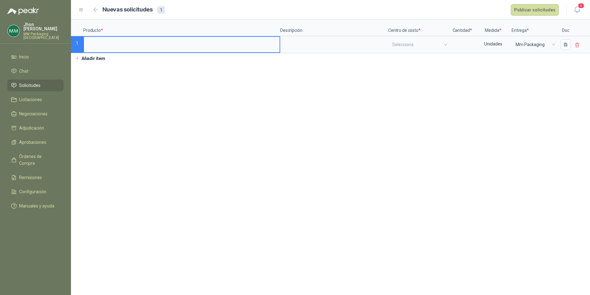 Image resolution: width=590 pixels, height=295 pixels. What do you see at coordinates (36, 191) in the screenshot?
I see `a: Configuración` at bounding box center [36, 191].